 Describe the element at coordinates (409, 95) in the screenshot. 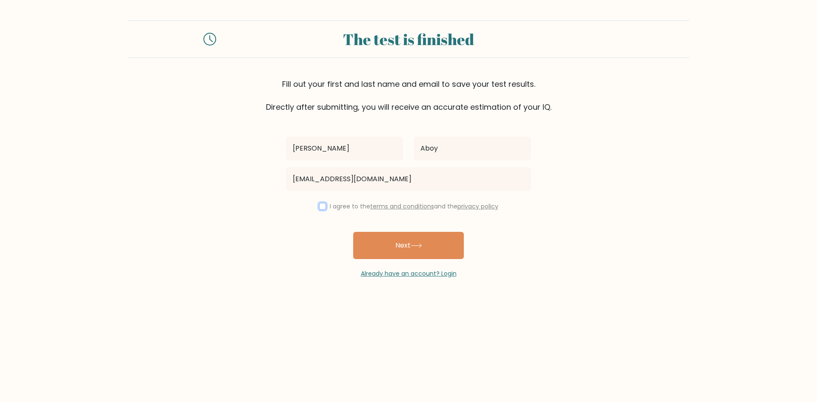

I see `div: Fill out your first and last name and email to save your test results. Directly after submitting,...` at that location.